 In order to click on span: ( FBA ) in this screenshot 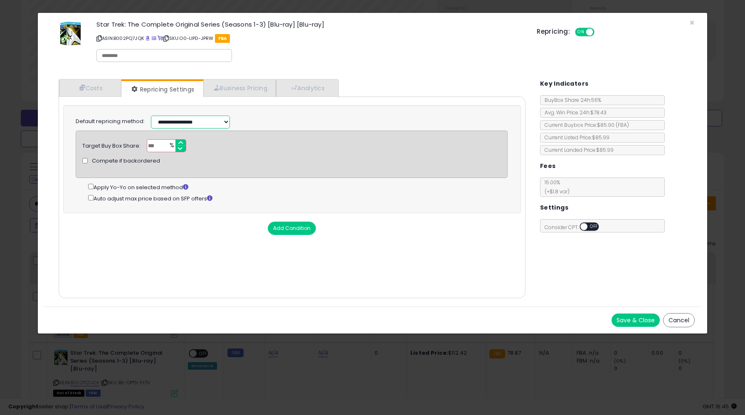, I will do `click(622, 125)`.